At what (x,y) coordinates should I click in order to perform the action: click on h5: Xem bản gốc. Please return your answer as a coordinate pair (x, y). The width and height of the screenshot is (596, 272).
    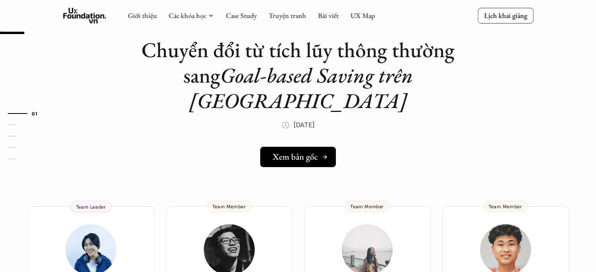
    Looking at the image, I should click on (295, 157).